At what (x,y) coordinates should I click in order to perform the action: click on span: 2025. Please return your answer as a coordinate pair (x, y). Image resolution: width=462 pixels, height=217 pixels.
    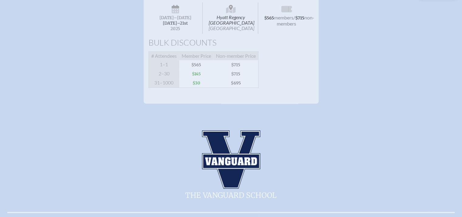
    Looking at the image, I should click on (176, 29).